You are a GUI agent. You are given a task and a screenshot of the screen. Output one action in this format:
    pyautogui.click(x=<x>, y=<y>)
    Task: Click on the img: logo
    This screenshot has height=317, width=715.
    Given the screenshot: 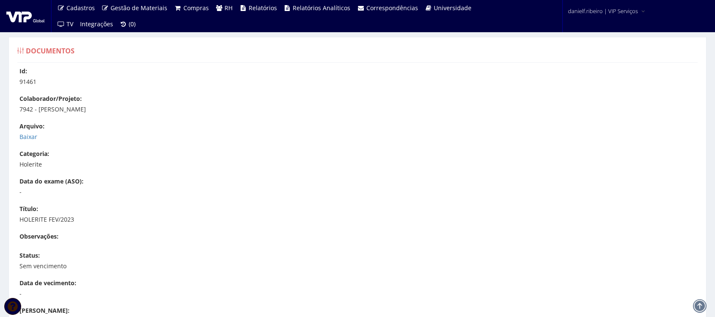 What is the action you would take?
    pyautogui.click(x=25, y=16)
    